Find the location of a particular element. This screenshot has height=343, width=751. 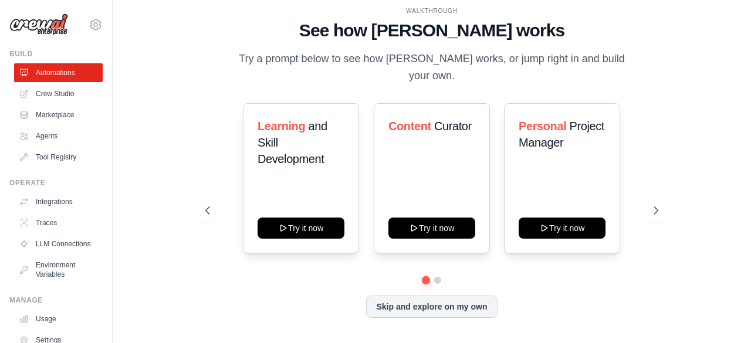

a: Agents is located at coordinates (58, 136).